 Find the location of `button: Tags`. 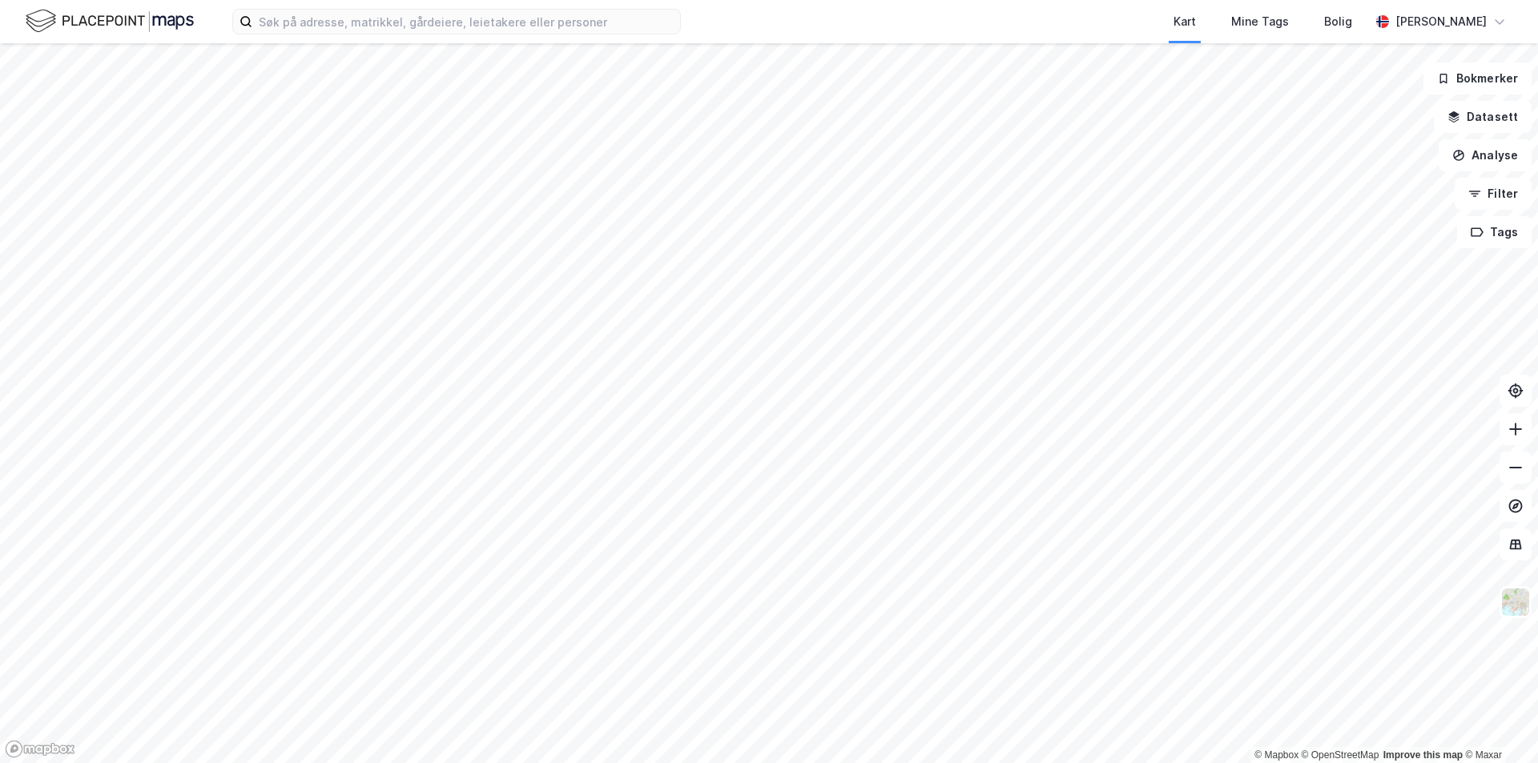

button: Tags is located at coordinates (1494, 232).